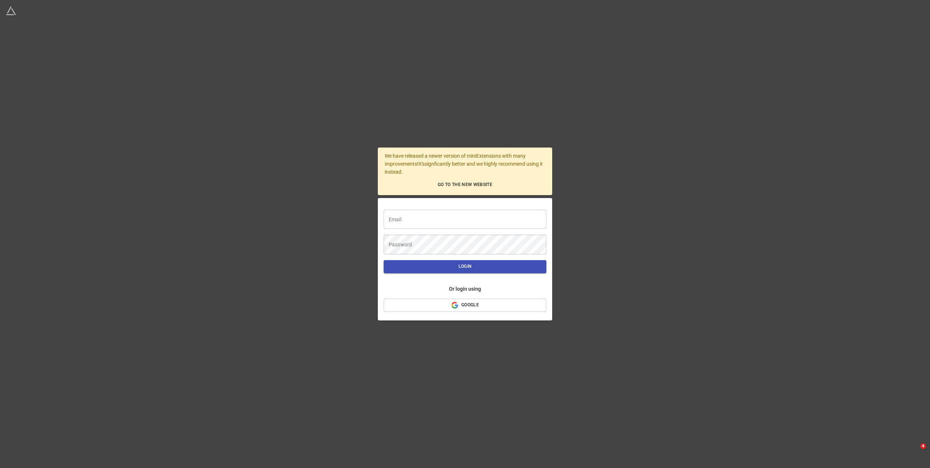 This screenshot has width=930, height=468. I want to click on div: Or login using, so click(465, 289).